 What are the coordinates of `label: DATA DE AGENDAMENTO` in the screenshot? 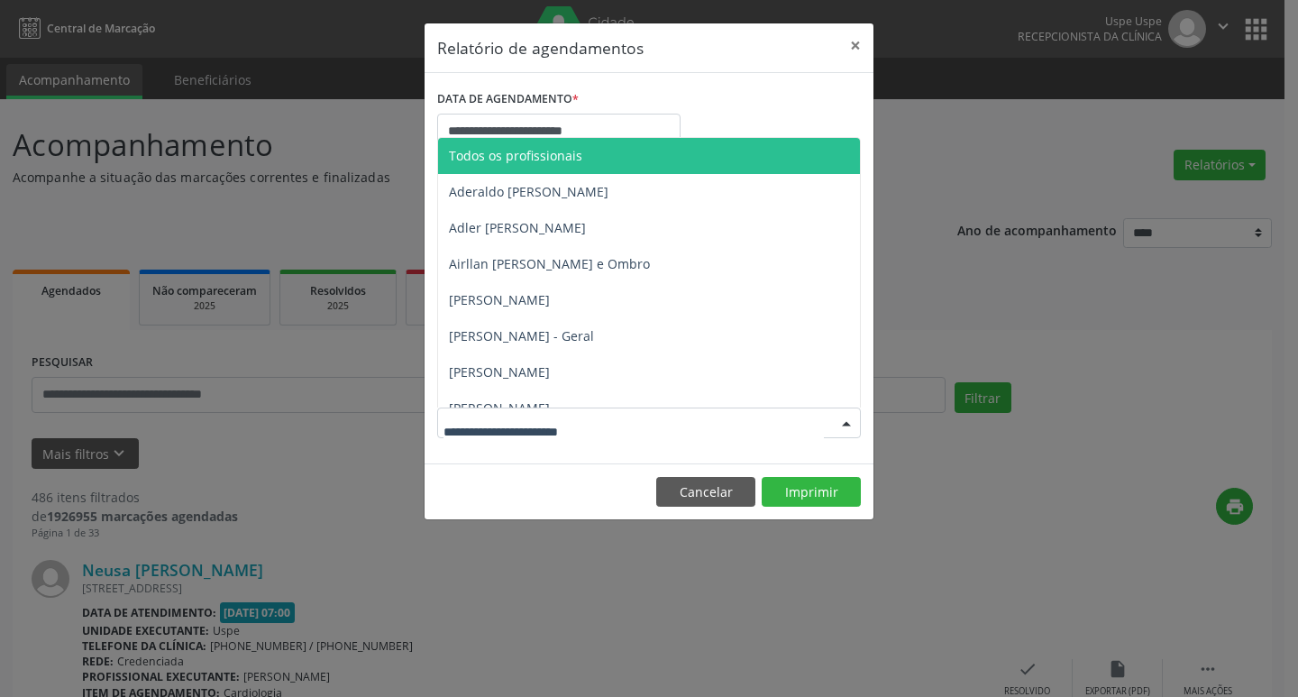 It's located at (508, 99).